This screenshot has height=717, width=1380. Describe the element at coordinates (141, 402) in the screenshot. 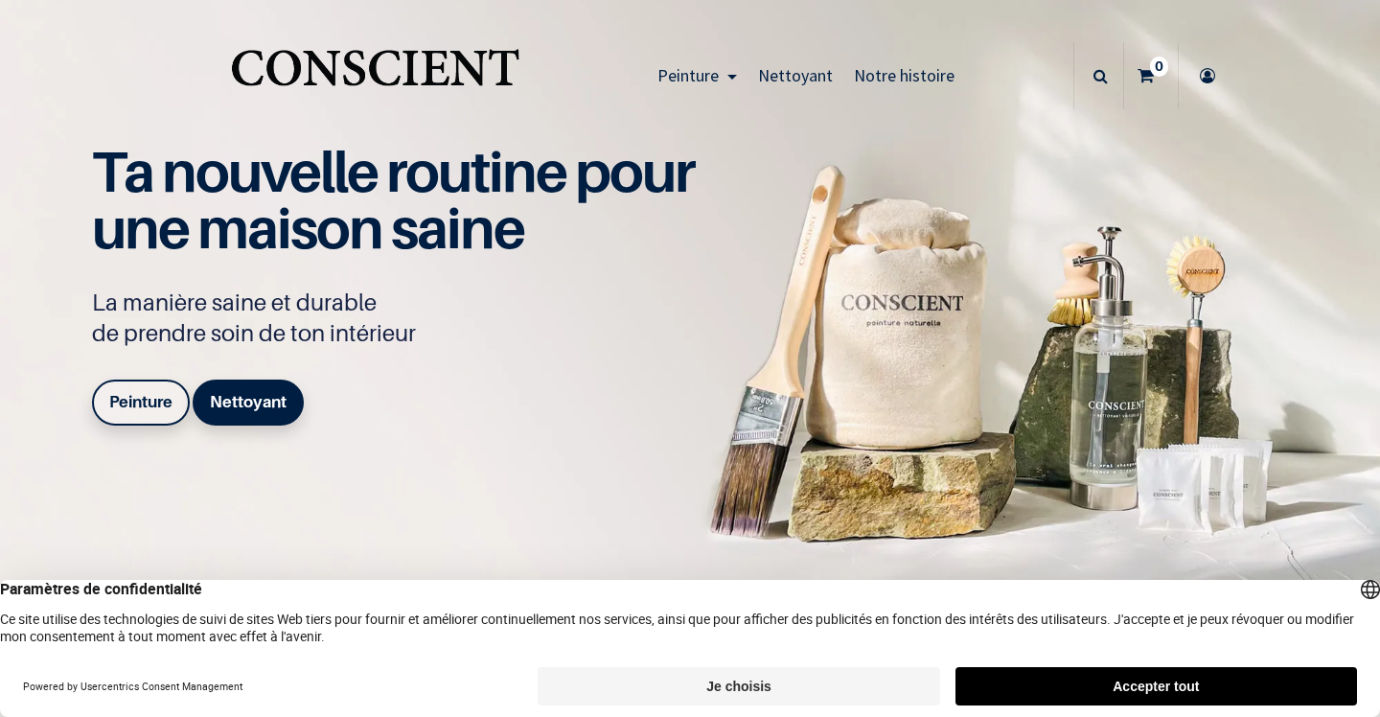

I see `b: Peinture` at that location.